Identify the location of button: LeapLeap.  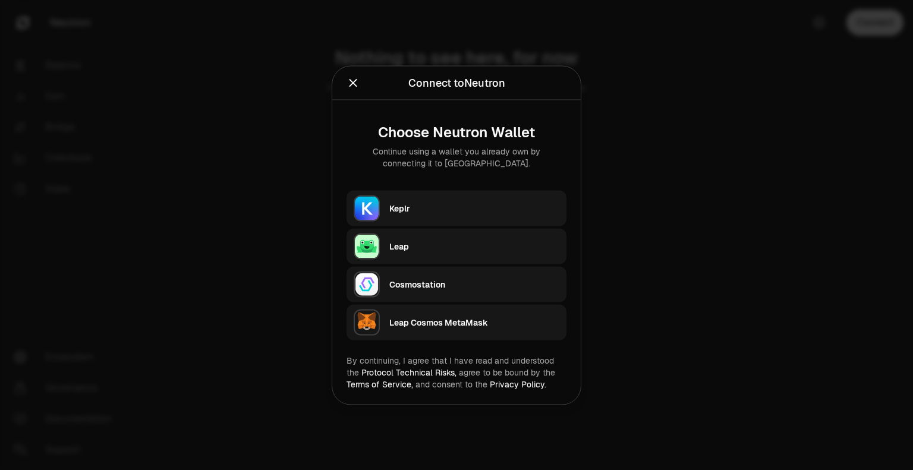
(457, 246).